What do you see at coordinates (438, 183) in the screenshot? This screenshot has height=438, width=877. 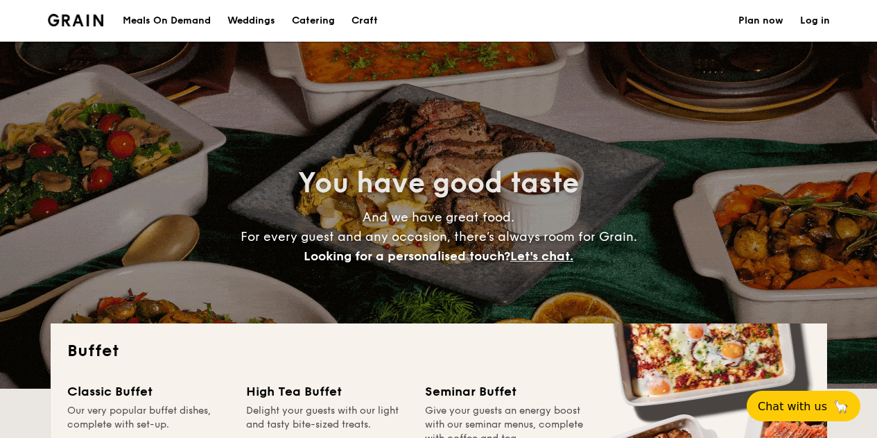 I see `span: You have good taste` at bounding box center [438, 183].